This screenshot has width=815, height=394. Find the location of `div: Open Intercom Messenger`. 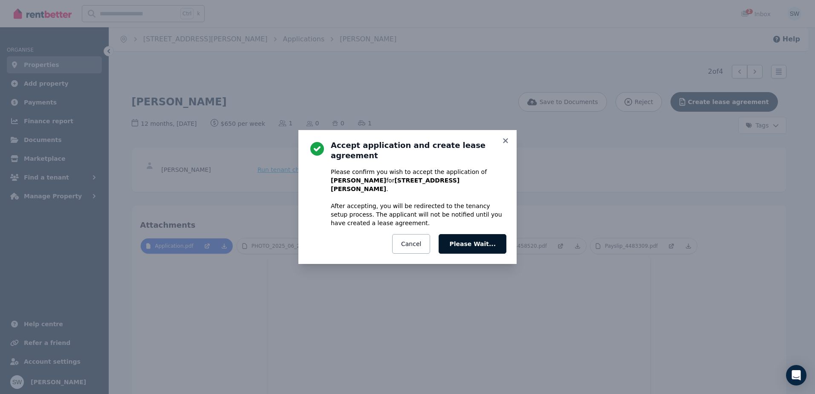

div: Open Intercom Messenger is located at coordinates (797, 375).